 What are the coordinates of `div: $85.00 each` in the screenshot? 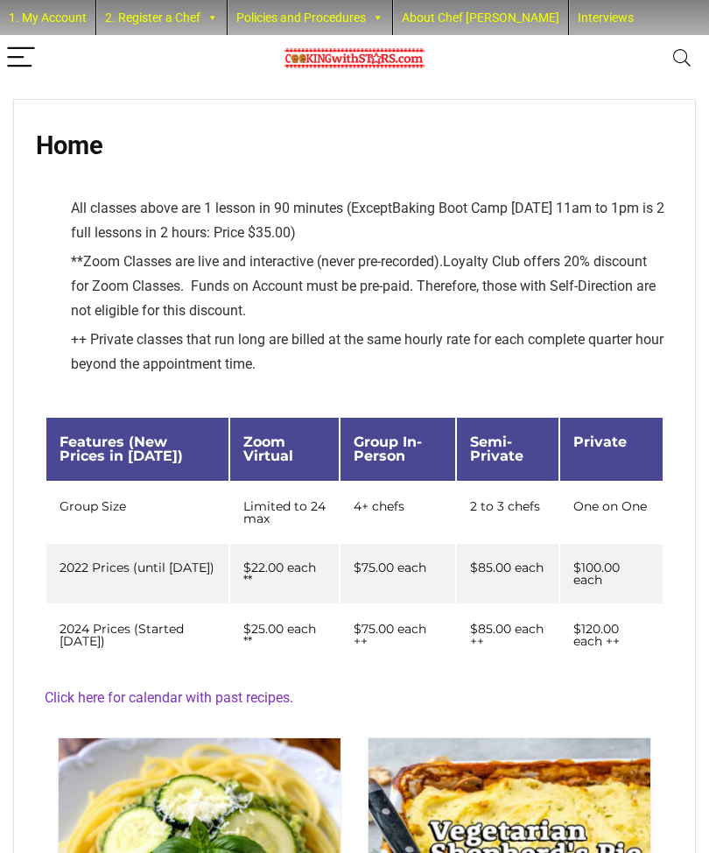 It's located at (508, 567).